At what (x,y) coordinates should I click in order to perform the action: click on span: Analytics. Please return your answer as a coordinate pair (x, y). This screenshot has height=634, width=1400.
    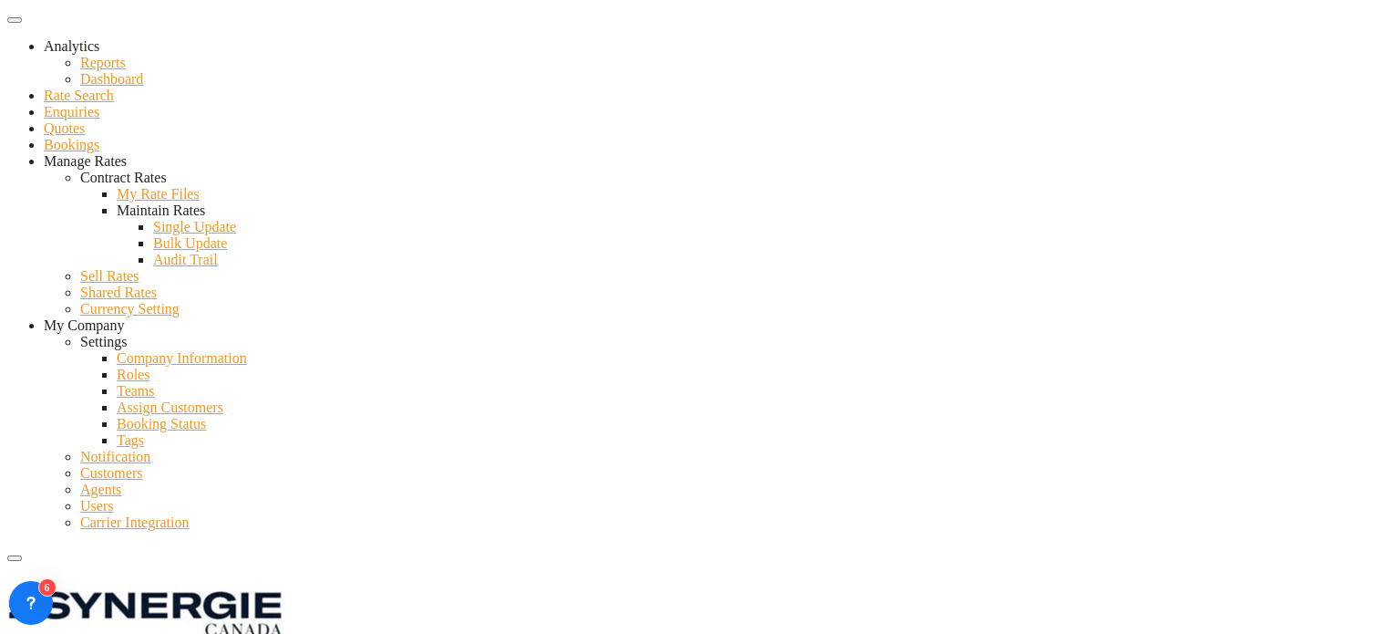
    Looking at the image, I should click on (71, 46).